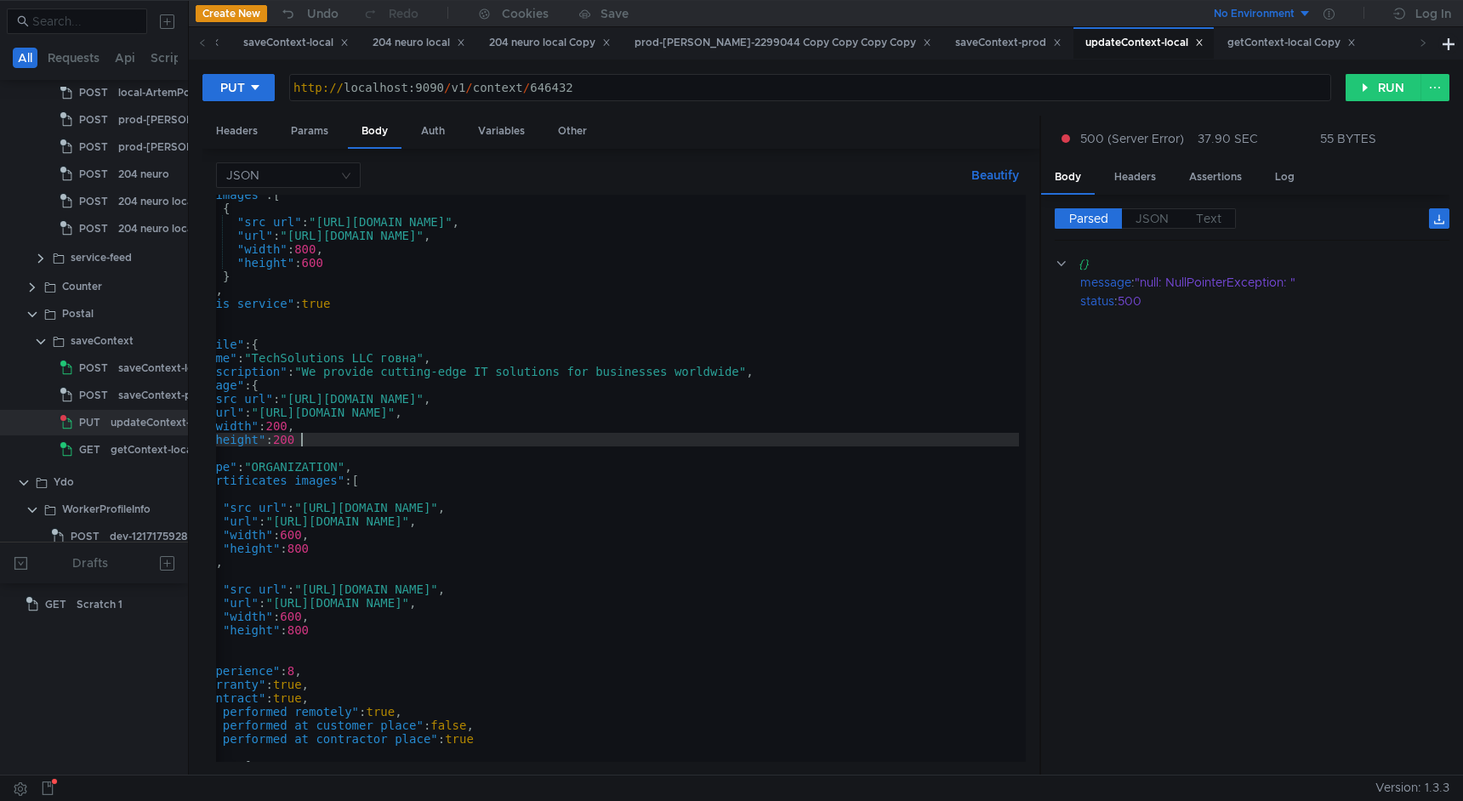 This screenshot has height=801, width=1463. Describe the element at coordinates (1088, 219) in the screenshot. I see `span: Parsed` at that location.